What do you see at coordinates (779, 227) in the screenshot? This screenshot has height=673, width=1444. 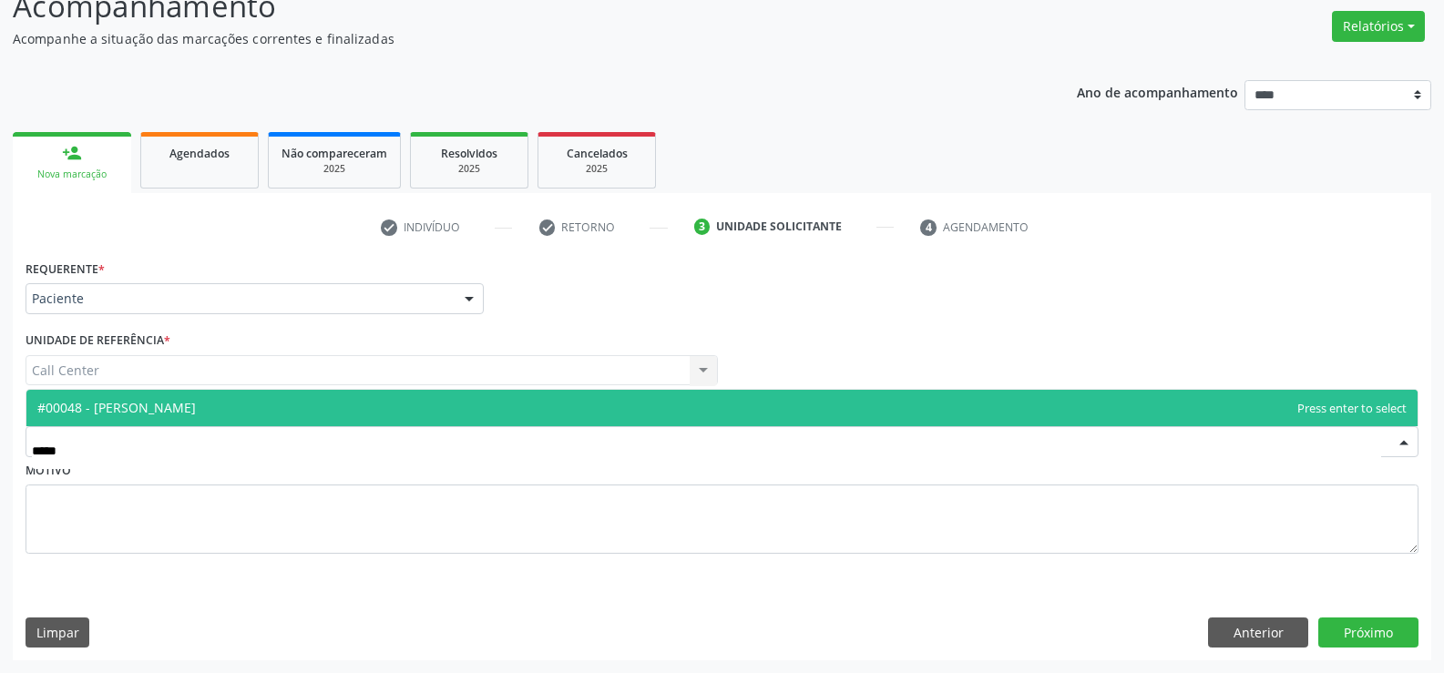 I see `div: Unidade solicitante` at bounding box center [779, 227].